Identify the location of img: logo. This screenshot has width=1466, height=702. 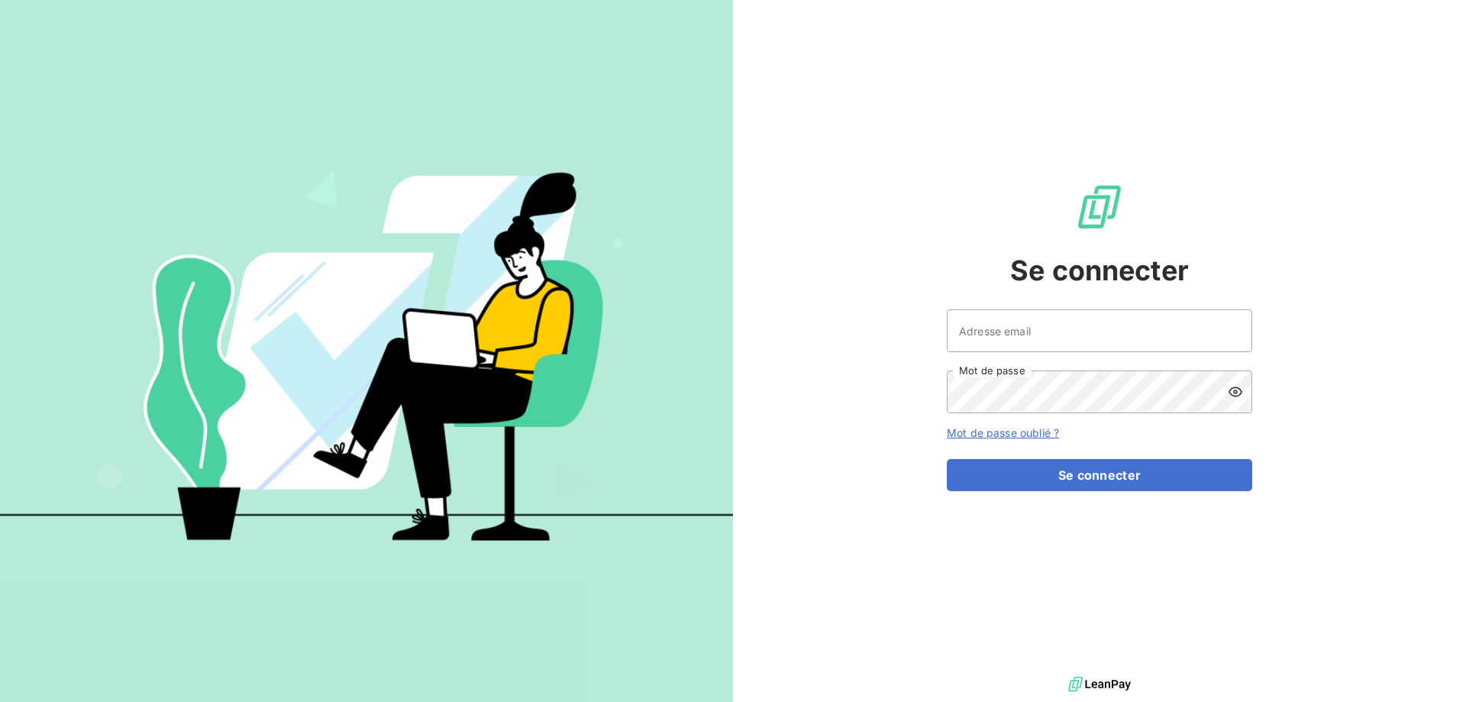
(1100, 684).